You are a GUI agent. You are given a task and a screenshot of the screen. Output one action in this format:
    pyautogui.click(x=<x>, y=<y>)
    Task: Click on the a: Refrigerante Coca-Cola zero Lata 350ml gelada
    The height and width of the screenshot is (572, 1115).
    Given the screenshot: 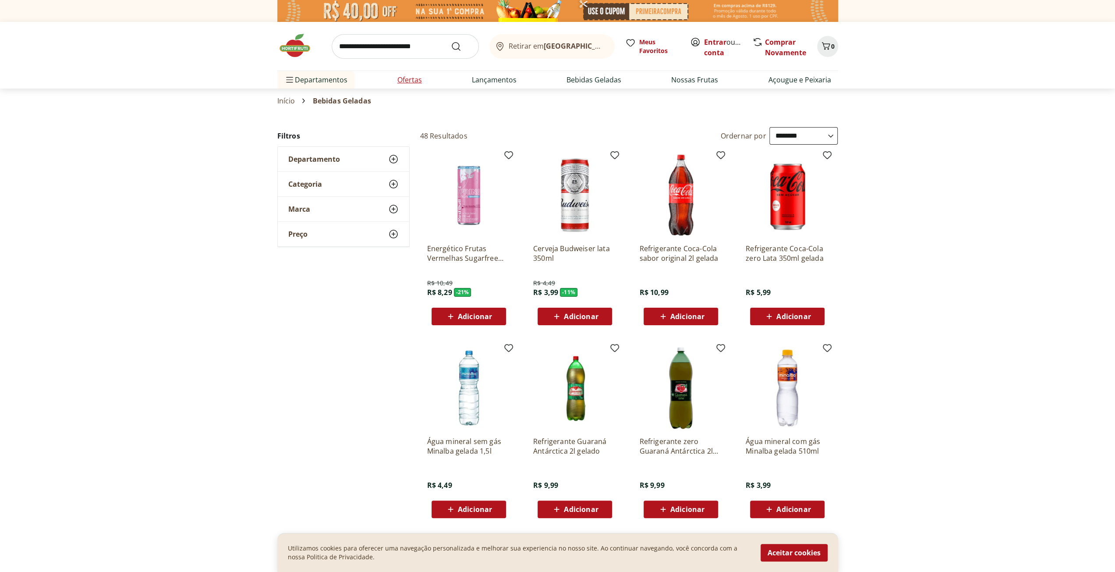 What is the action you would take?
    pyautogui.click(x=788, y=253)
    